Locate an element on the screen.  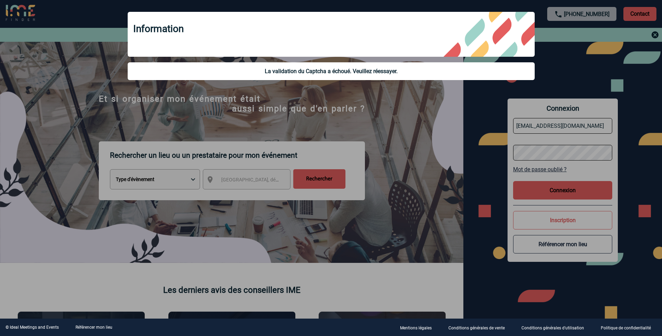
a: Référencer mon lieu is located at coordinates (94, 327).